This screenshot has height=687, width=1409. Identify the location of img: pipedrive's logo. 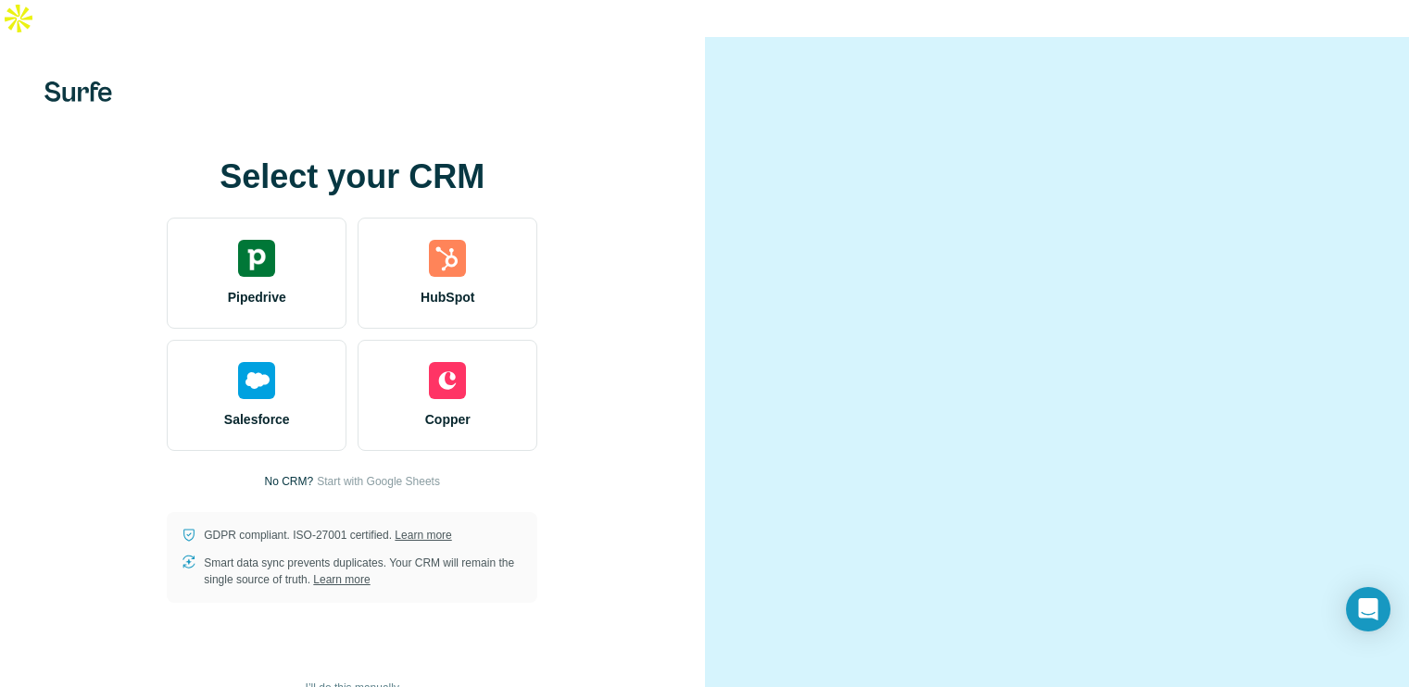
(257, 258).